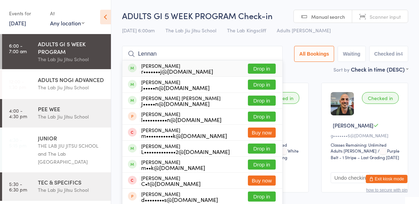 The image size is (419, 204). What do you see at coordinates (71, 109) in the screenshot?
I see `div: PEE WEE` at bounding box center [71, 109].